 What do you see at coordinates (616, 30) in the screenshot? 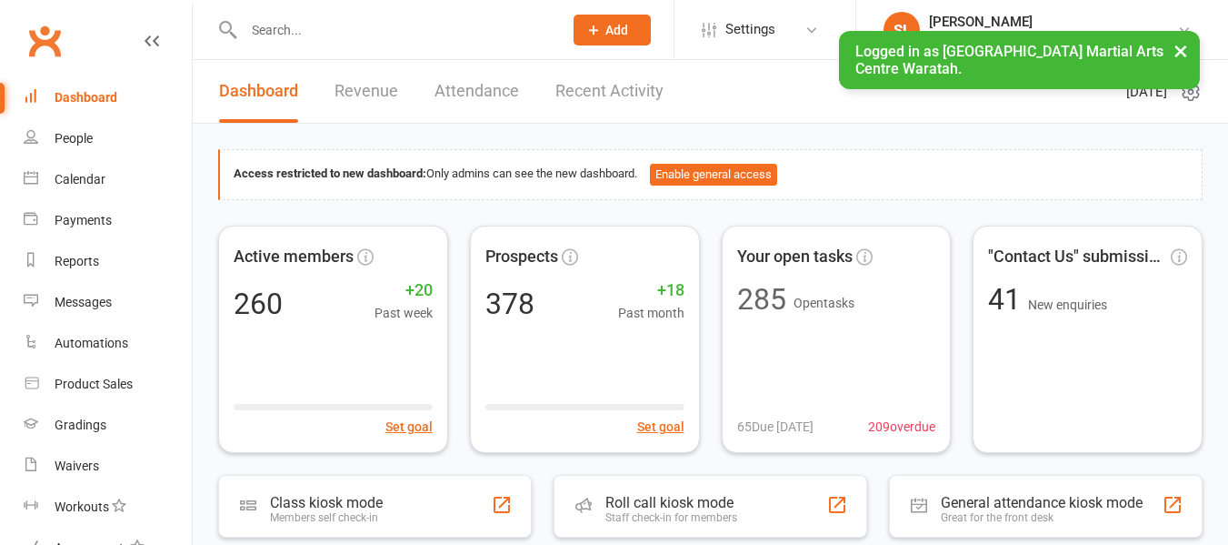
I see `span: Add` at bounding box center [616, 30].